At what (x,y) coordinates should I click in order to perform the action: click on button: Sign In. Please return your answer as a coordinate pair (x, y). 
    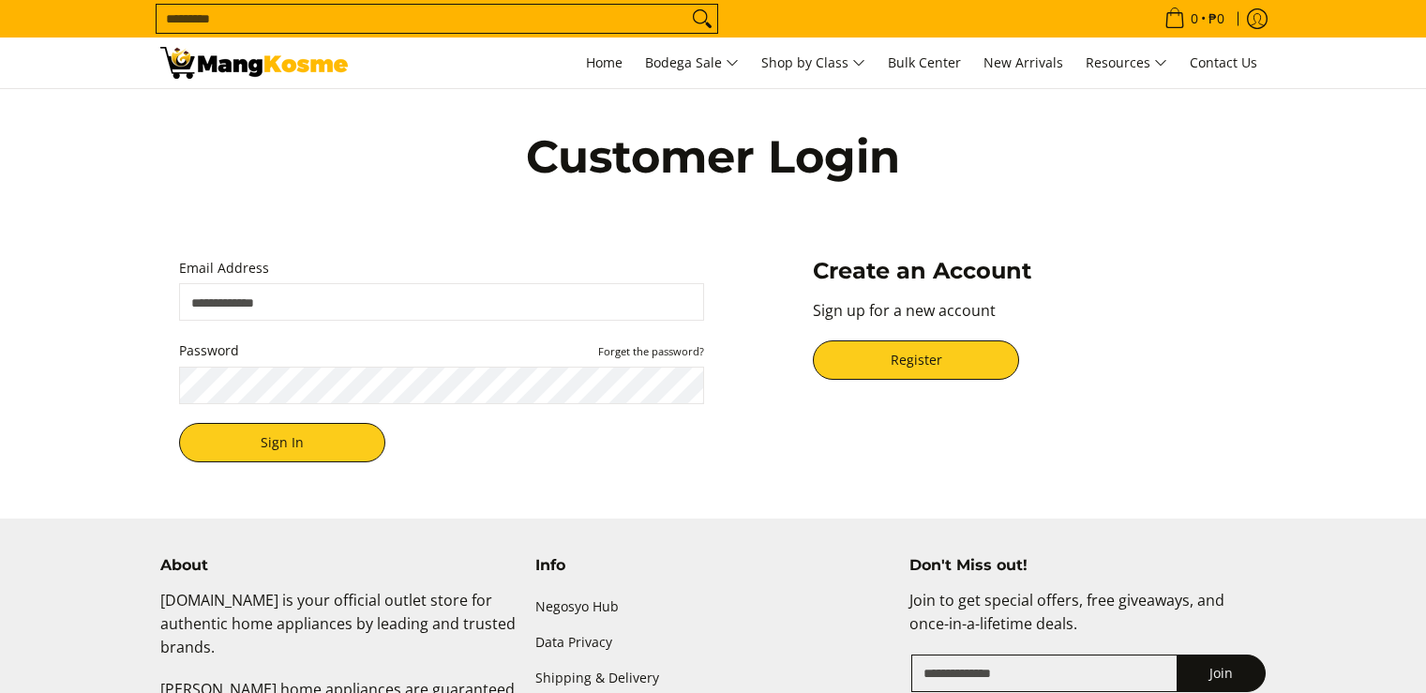
    Looking at the image, I should click on (282, 443).